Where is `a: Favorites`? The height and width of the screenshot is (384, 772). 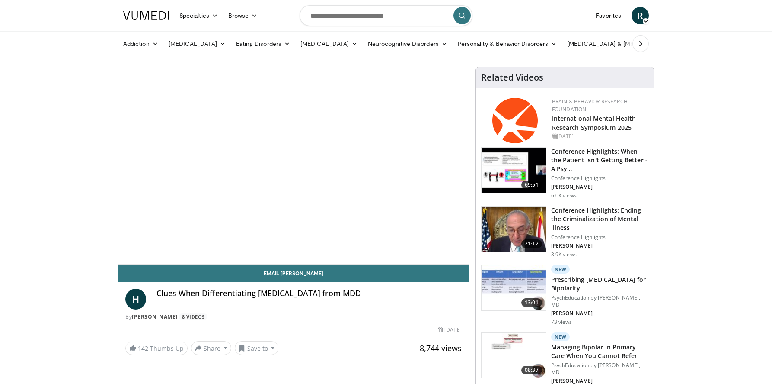
a: Favorites is located at coordinates (608, 16).